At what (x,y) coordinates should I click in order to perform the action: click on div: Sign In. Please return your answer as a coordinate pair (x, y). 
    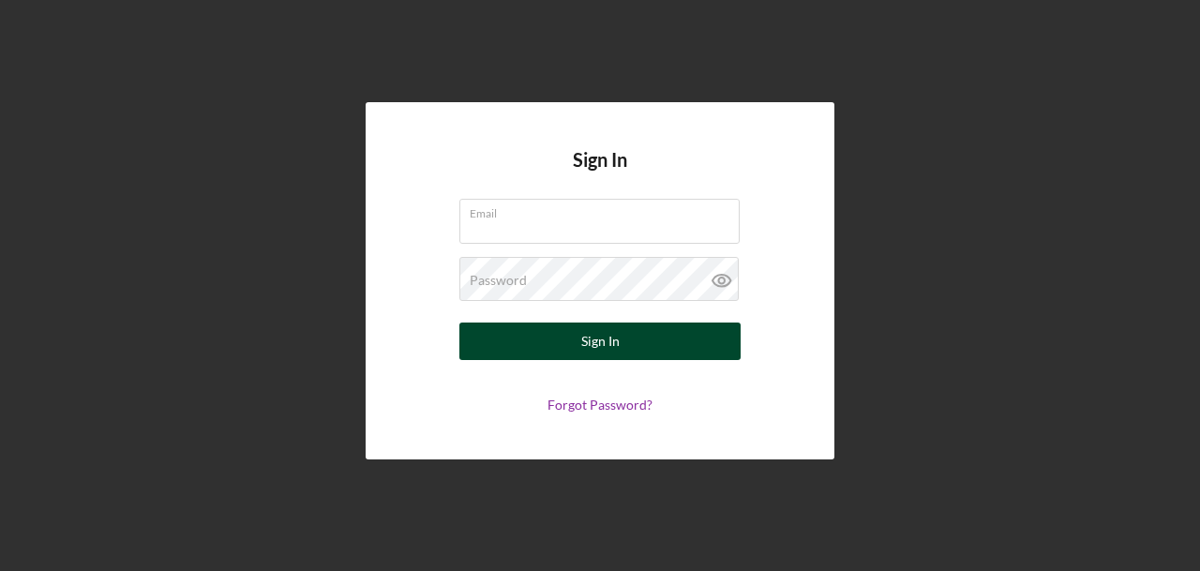
    Looking at the image, I should click on (600, 341).